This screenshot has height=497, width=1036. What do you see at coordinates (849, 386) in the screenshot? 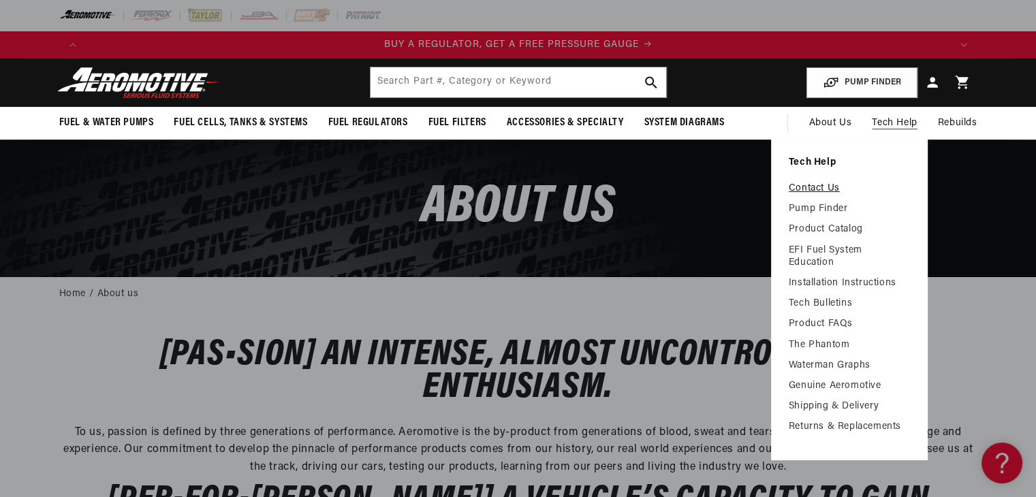
I see `a: Genuine Aeromotive` at bounding box center [849, 386].